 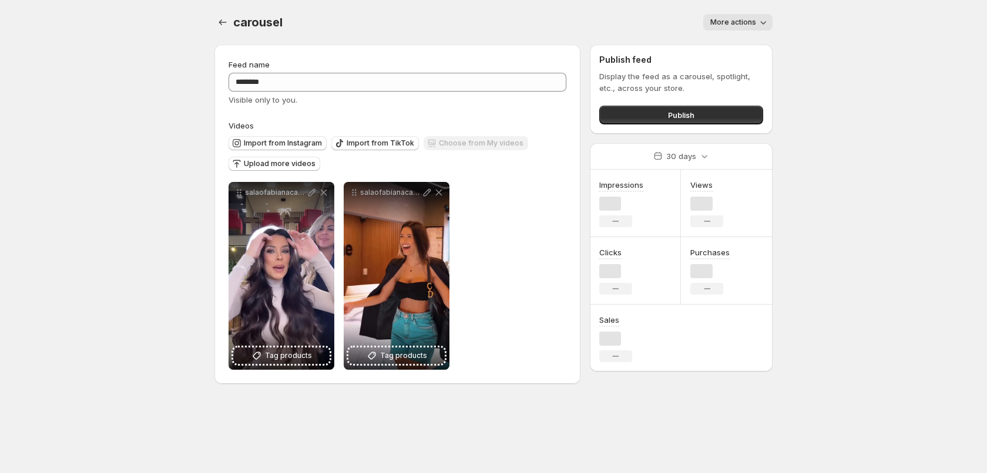 What do you see at coordinates (609, 320) in the screenshot?
I see `h3: Sales` at bounding box center [609, 320].